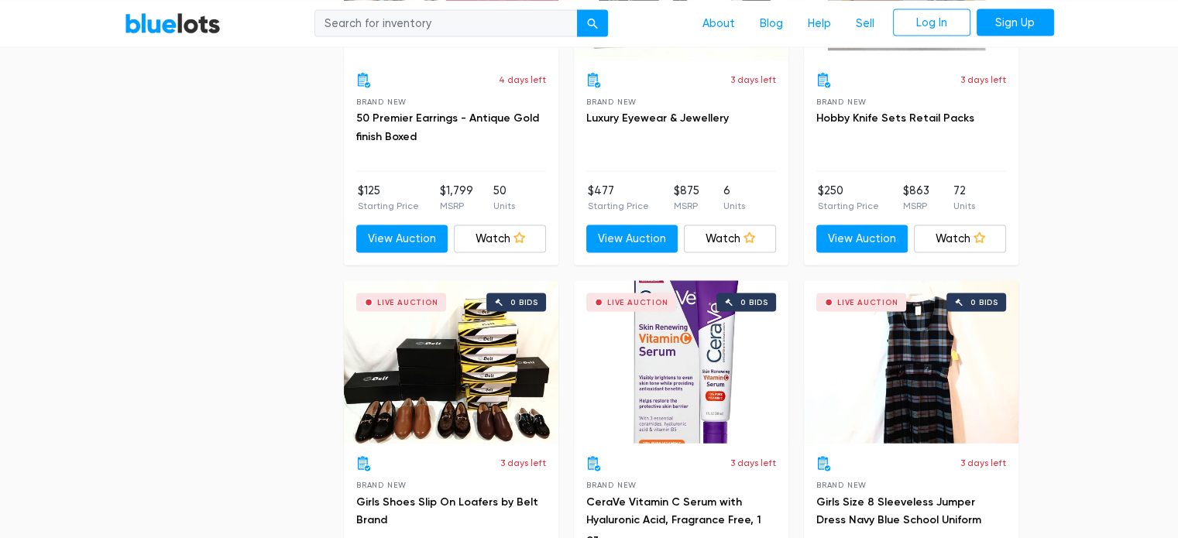 The height and width of the screenshot is (538, 1178). What do you see at coordinates (964, 198) in the screenshot?
I see `li: 72` at bounding box center [964, 198].